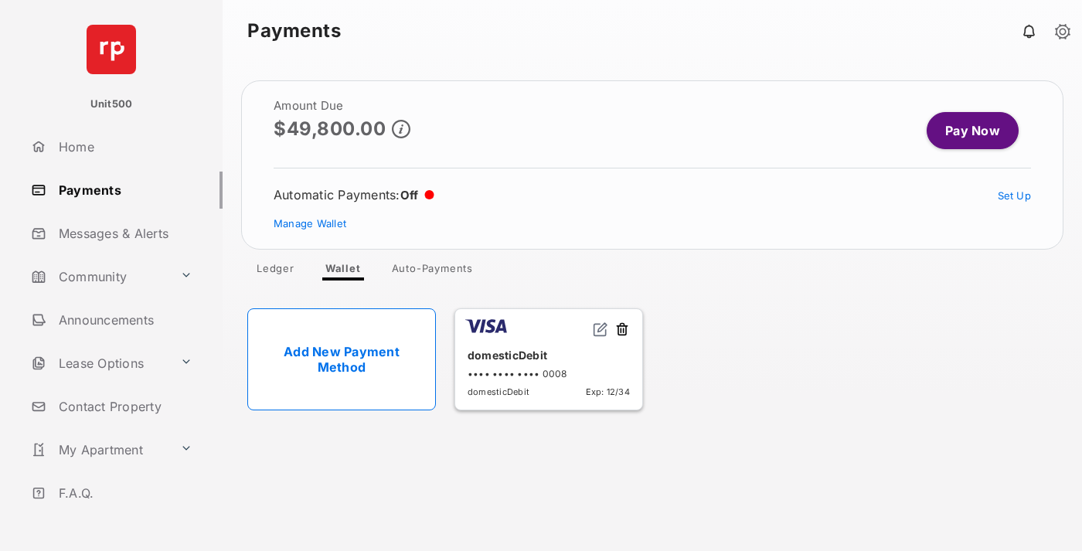 This screenshot has height=551, width=1082. What do you see at coordinates (410, 195) in the screenshot?
I see `span: Off` at bounding box center [410, 195].